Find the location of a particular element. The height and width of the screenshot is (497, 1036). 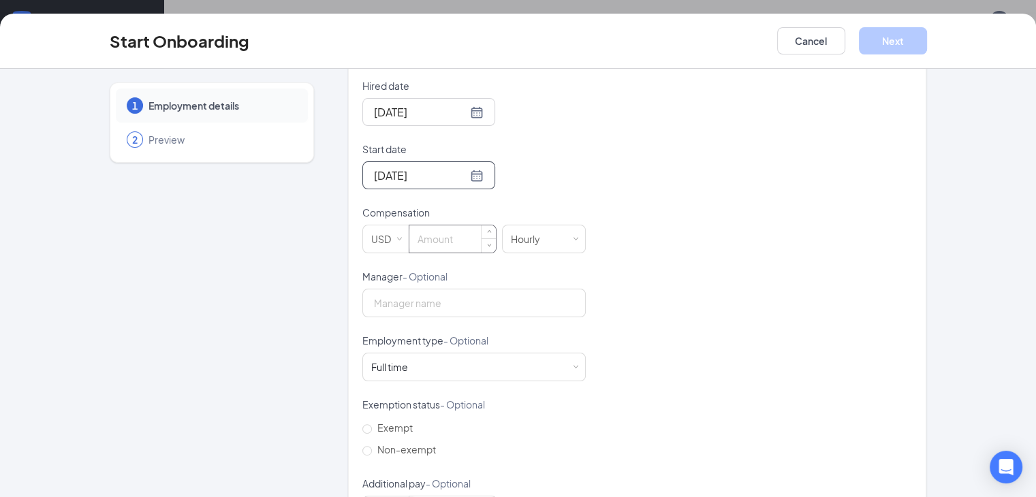

span: Exempt is located at coordinates (395, 428).